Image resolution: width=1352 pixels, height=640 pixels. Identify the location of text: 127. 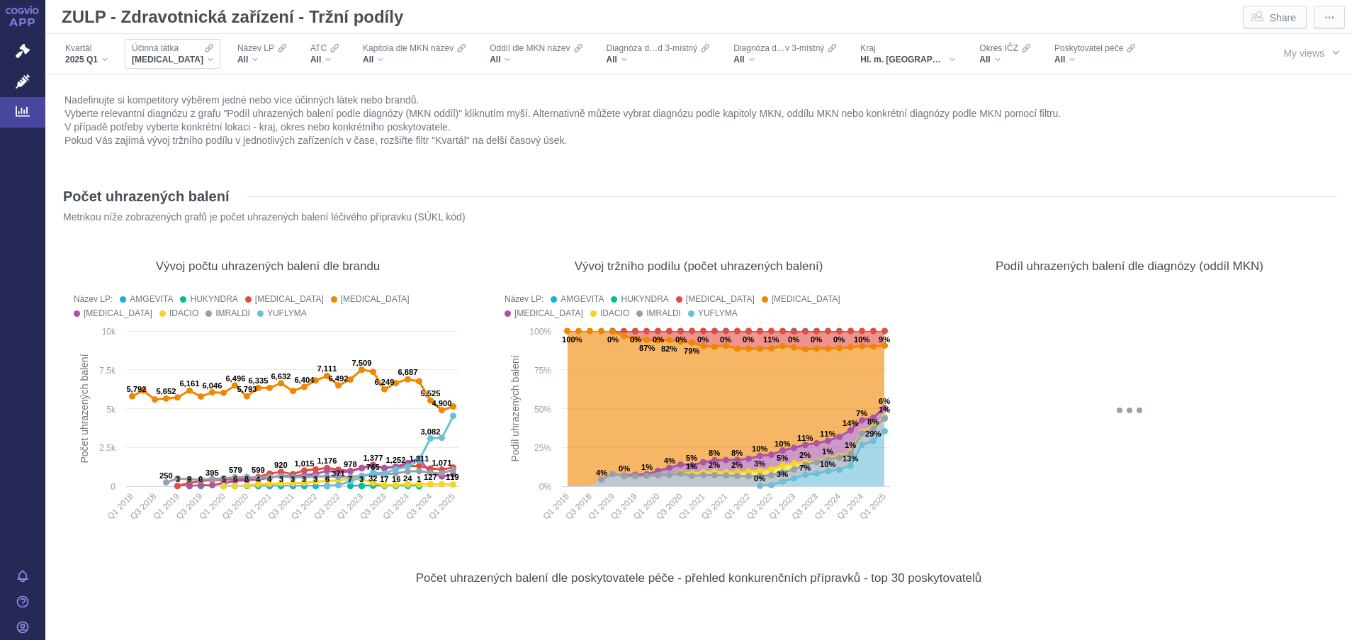
(430, 477).